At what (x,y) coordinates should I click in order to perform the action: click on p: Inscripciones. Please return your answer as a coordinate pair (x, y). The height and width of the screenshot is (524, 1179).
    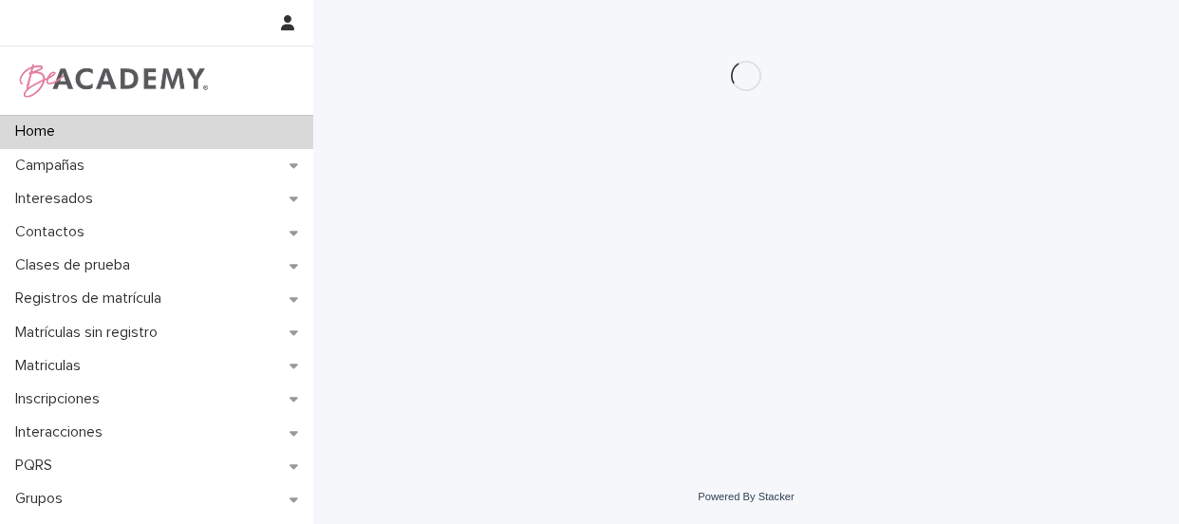
    Looking at the image, I should click on (61, 399).